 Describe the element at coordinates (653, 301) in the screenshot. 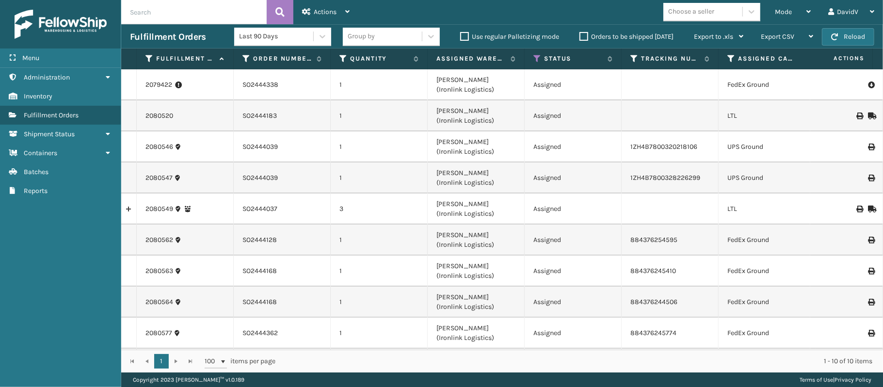

I see `a: 884376244506` at that location.